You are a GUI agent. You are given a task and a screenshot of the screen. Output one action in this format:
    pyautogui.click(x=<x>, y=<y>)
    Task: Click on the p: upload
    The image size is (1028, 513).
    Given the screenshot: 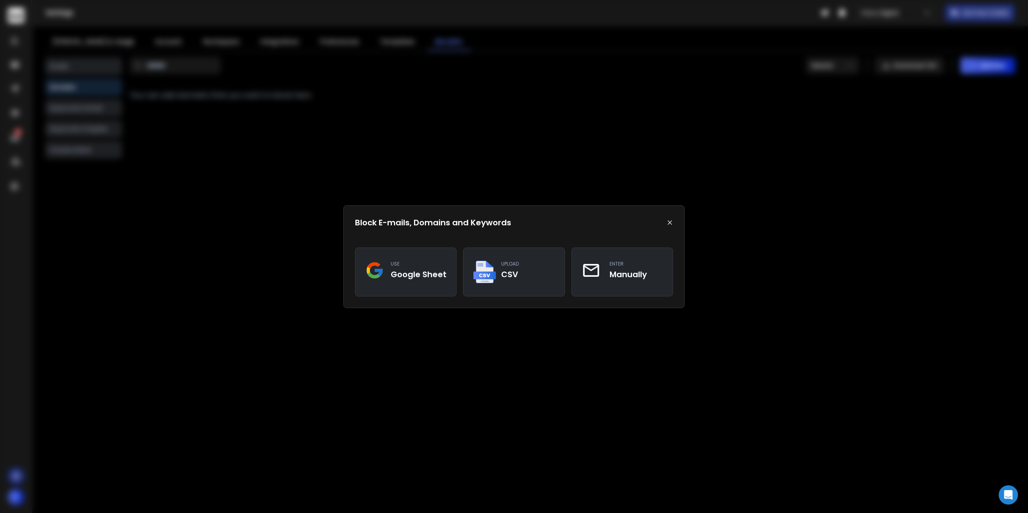 What is the action you would take?
    pyautogui.click(x=510, y=264)
    